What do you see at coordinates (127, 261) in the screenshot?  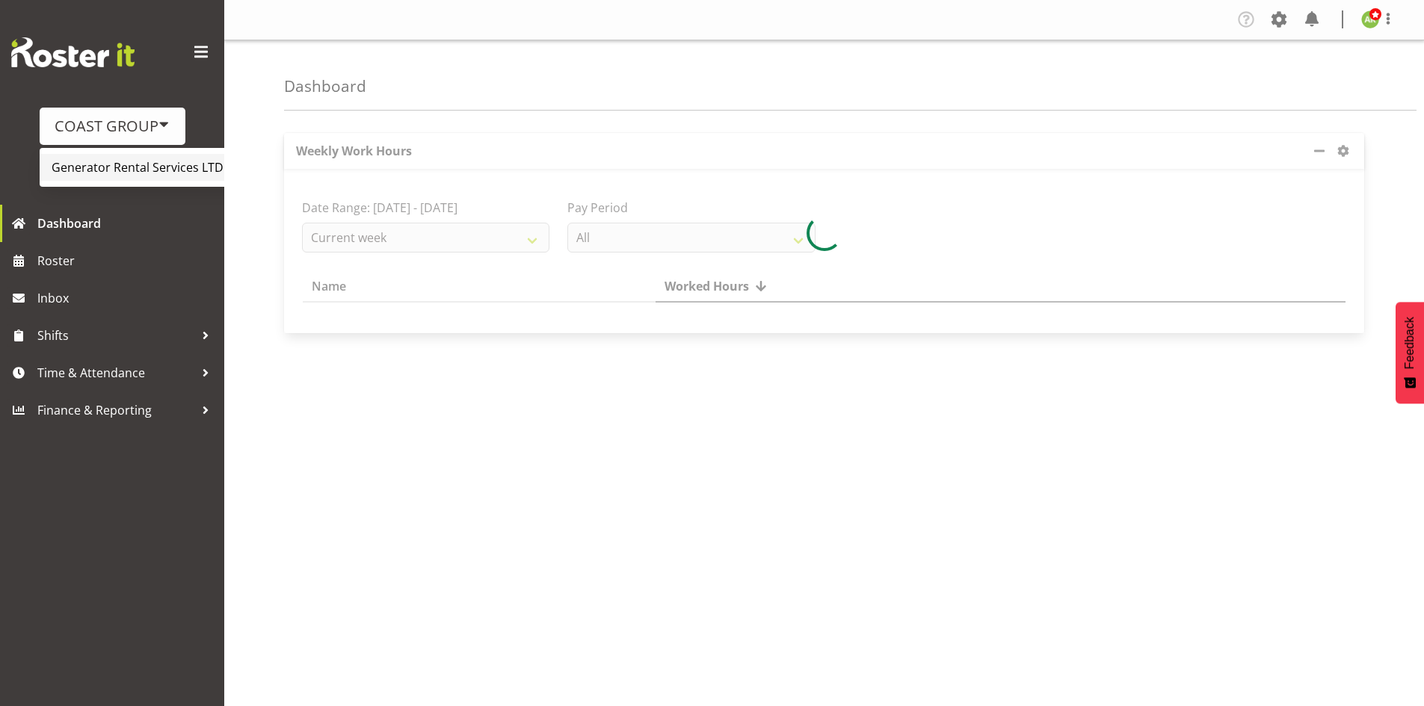 I see `span: Roster` at bounding box center [127, 261].